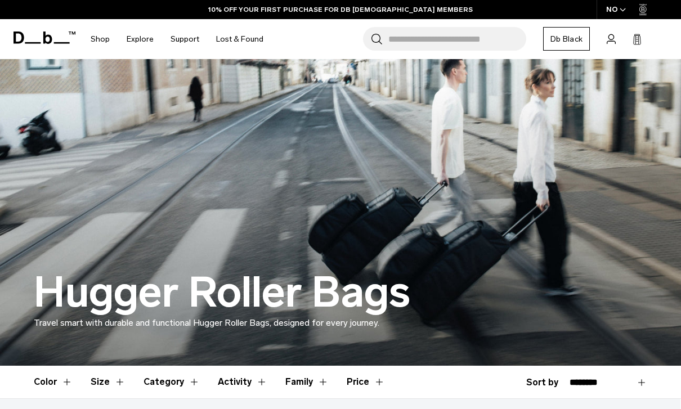  What do you see at coordinates (366, 382) in the screenshot?
I see `button: Toggle Price` at bounding box center [366, 382].